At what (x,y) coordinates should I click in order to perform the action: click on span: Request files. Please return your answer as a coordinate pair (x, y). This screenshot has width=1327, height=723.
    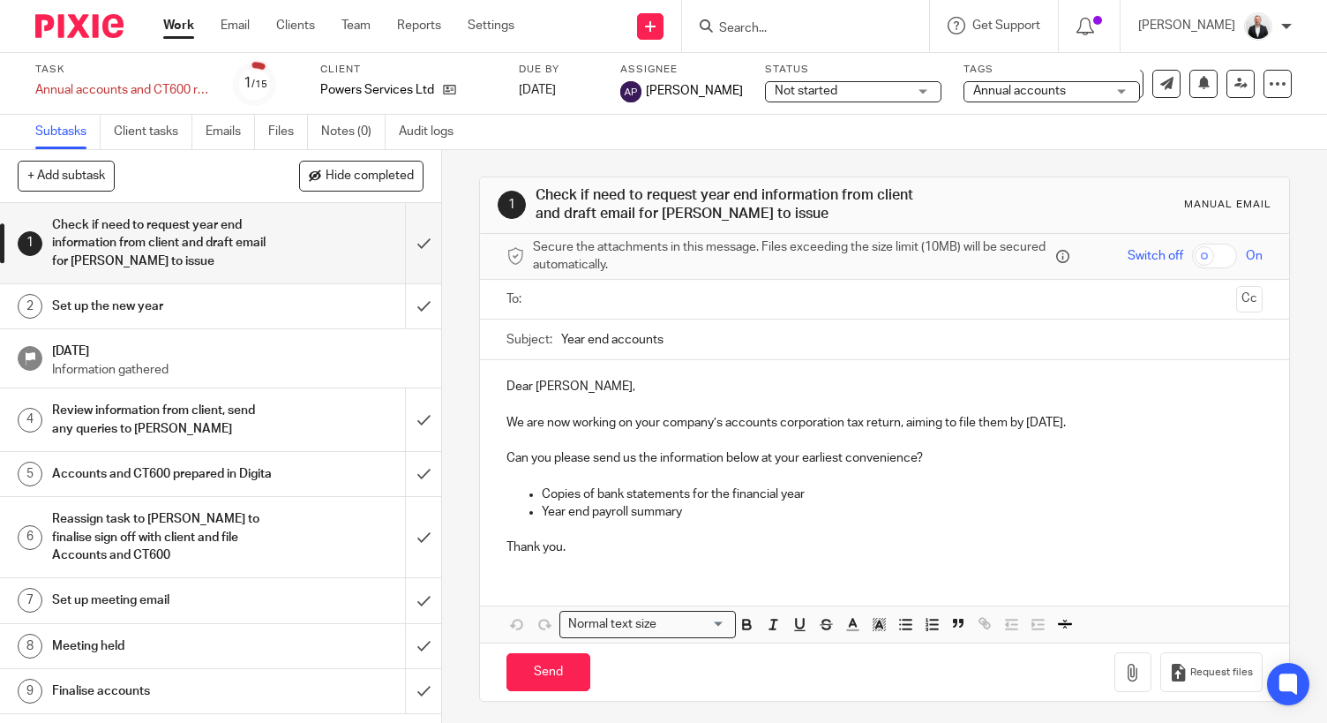
    Looking at the image, I should click on (1221, 672).